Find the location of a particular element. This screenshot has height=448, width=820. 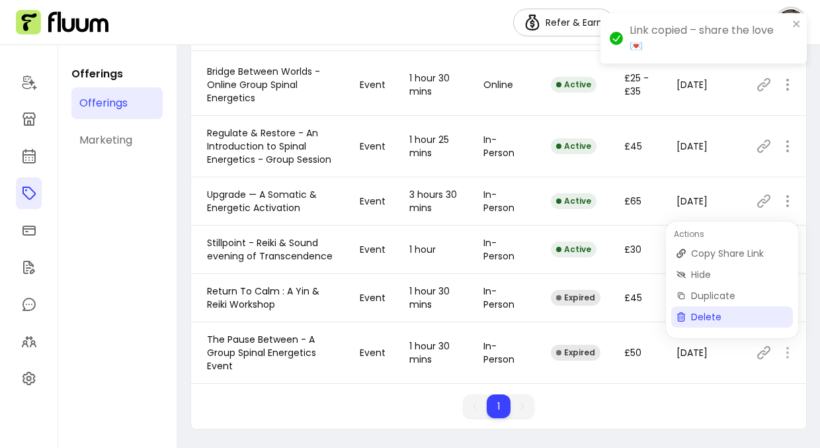

a: Home is located at coordinates (28, 82).